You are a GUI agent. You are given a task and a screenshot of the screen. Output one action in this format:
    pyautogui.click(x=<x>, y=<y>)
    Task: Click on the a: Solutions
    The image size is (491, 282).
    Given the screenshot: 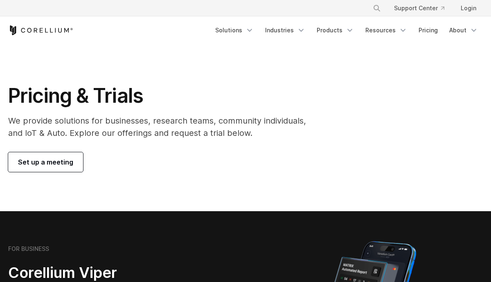 What is the action you would take?
    pyautogui.click(x=234, y=30)
    